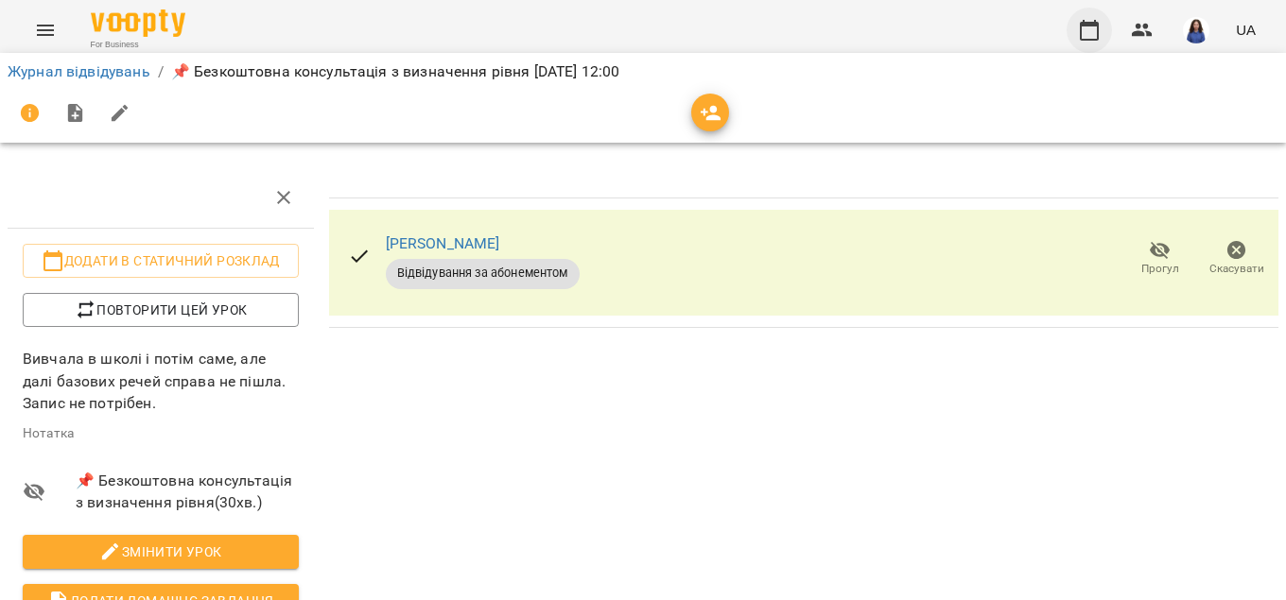  Describe the element at coordinates (161, 381) in the screenshot. I see `p: Вивчала в школі і потім саме, але далі базових речей справа не пішла. Запис не потрібен.` at that location.